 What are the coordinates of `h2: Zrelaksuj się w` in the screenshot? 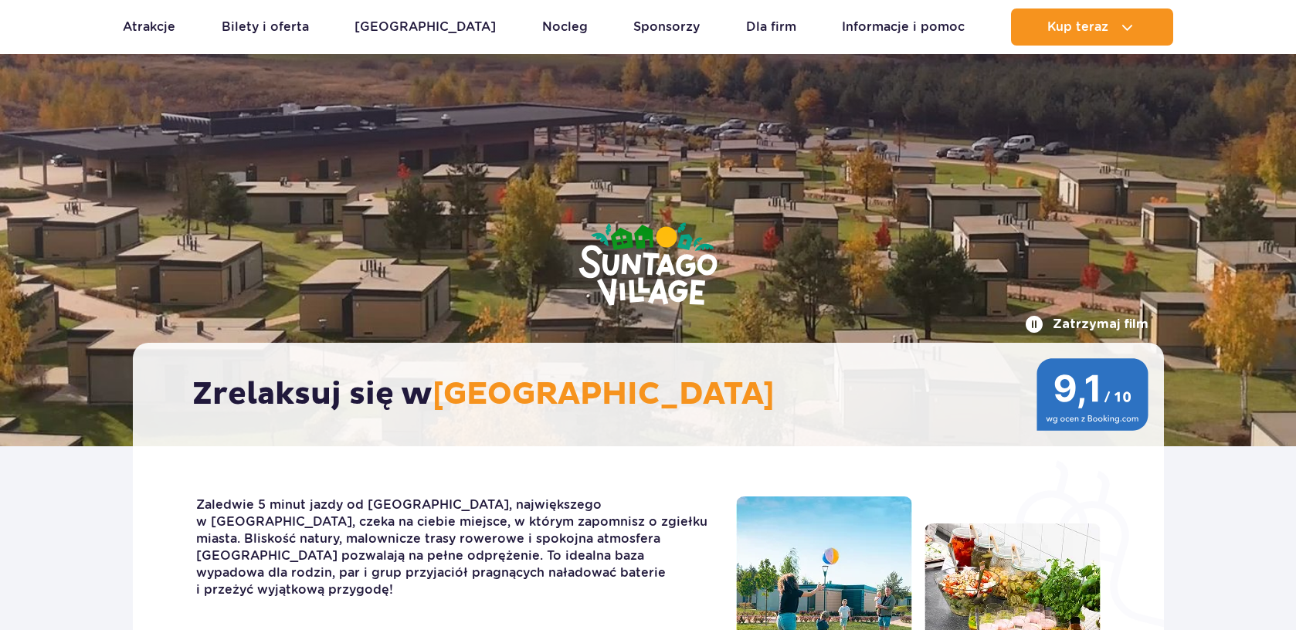 It's located at (656, 395).